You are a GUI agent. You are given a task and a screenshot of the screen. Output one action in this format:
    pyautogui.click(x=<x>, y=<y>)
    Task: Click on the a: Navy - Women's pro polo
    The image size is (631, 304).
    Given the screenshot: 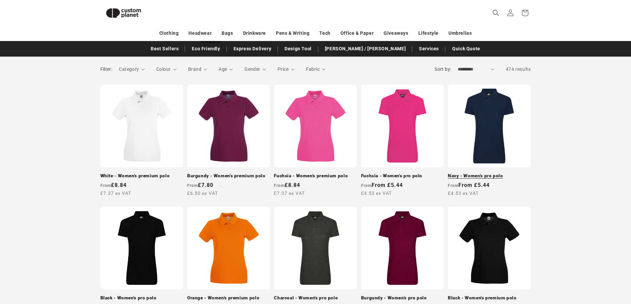 What is the action you would take?
    pyautogui.click(x=489, y=176)
    